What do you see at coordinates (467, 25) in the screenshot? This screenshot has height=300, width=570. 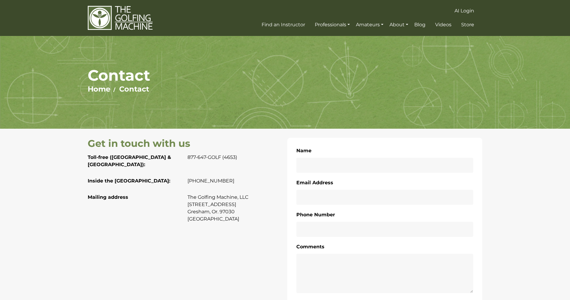 I see `a: Store` at bounding box center [467, 25].